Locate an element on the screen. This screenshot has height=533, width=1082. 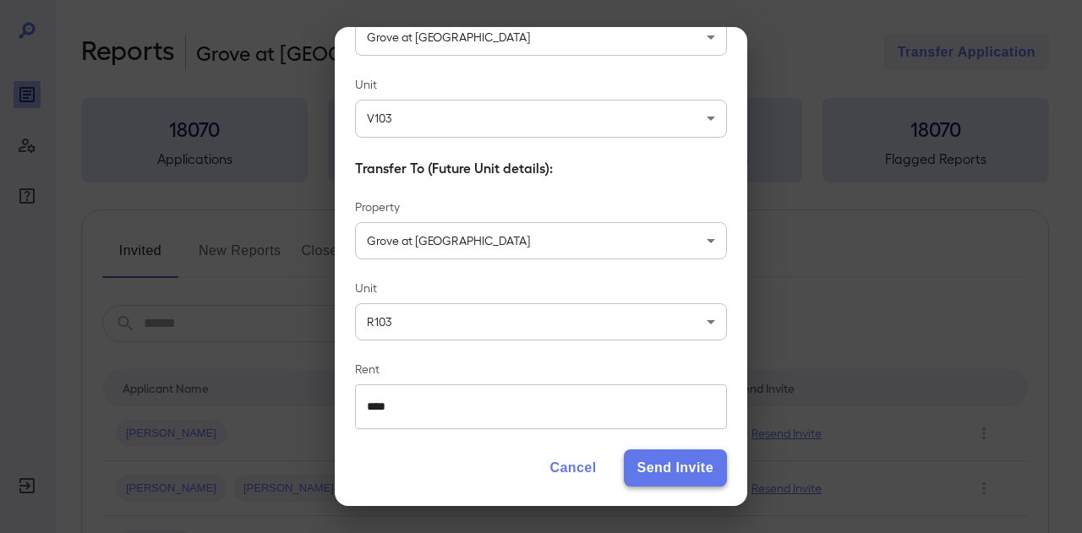
label: Rent is located at coordinates (541, 369).